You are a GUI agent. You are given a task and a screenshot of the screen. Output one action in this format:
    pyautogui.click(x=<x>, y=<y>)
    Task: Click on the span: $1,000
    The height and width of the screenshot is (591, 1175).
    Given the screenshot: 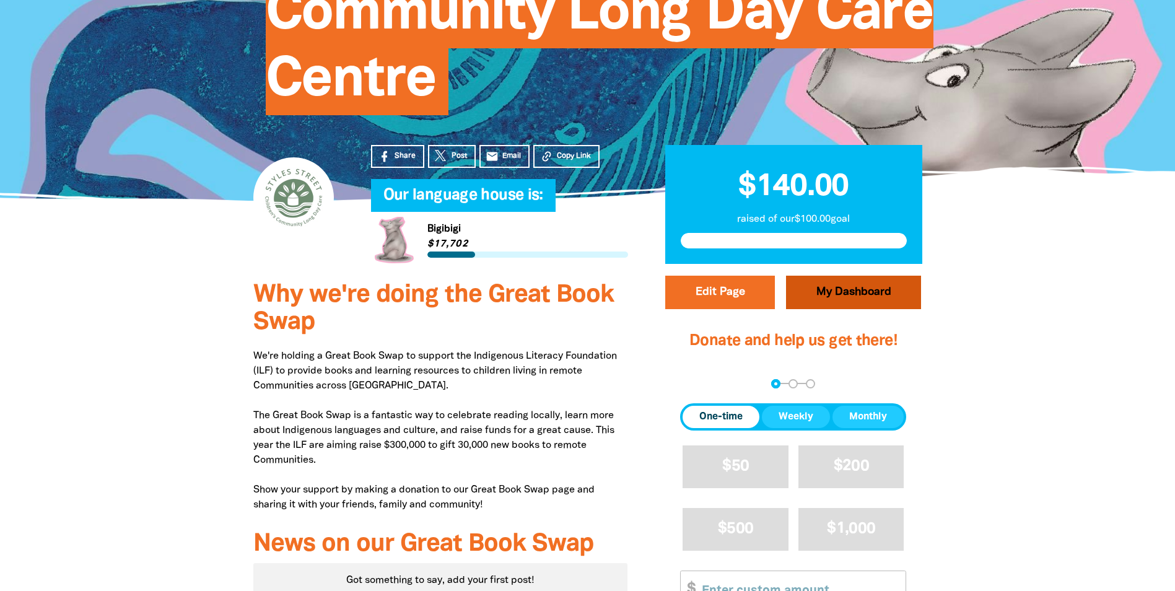 What is the action you would take?
    pyautogui.click(x=851, y=528)
    